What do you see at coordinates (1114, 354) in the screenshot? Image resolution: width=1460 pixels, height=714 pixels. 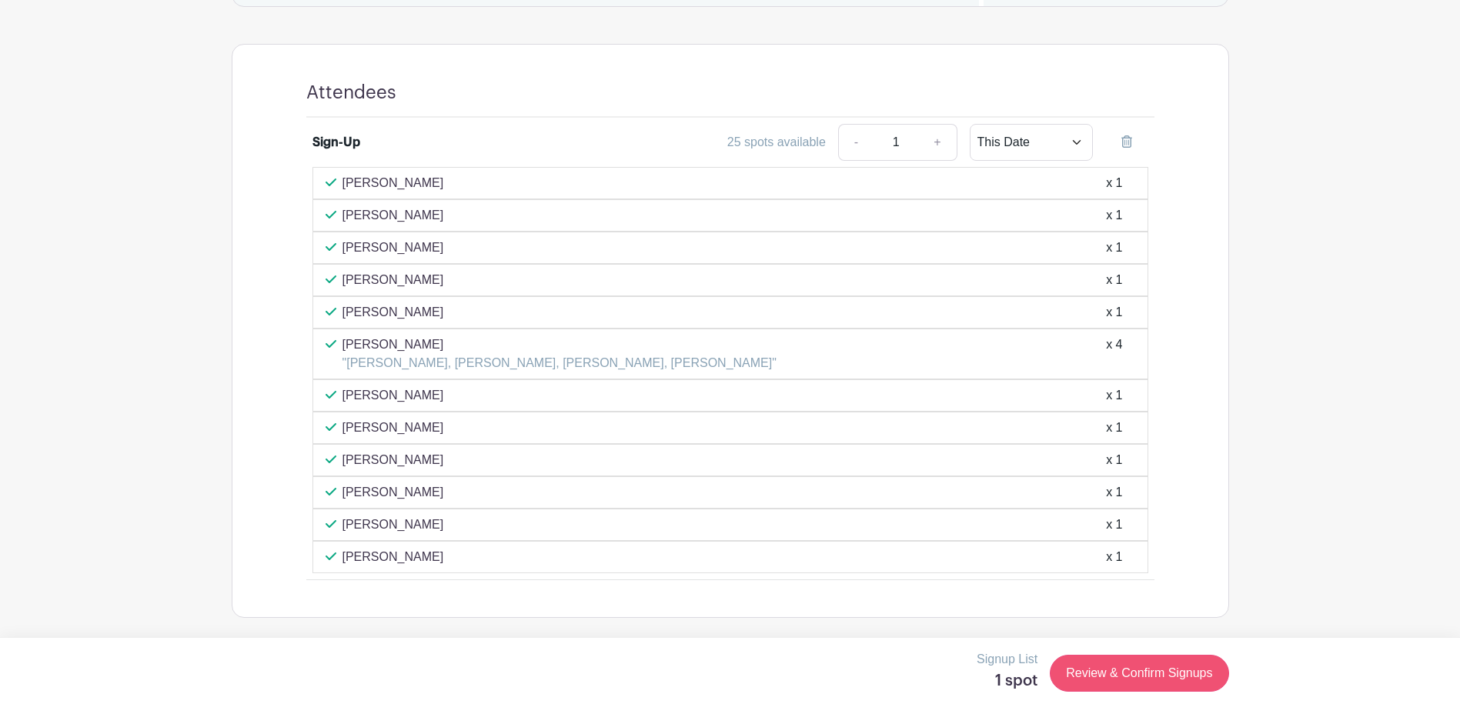 I see `div: x 4` at bounding box center [1114, 354].